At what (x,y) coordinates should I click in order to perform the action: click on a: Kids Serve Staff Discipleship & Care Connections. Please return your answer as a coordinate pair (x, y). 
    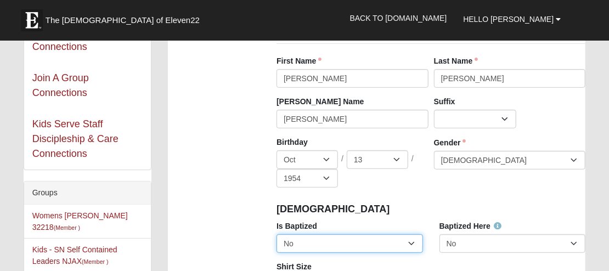
    Looking at the image, I should click on (75, 139).